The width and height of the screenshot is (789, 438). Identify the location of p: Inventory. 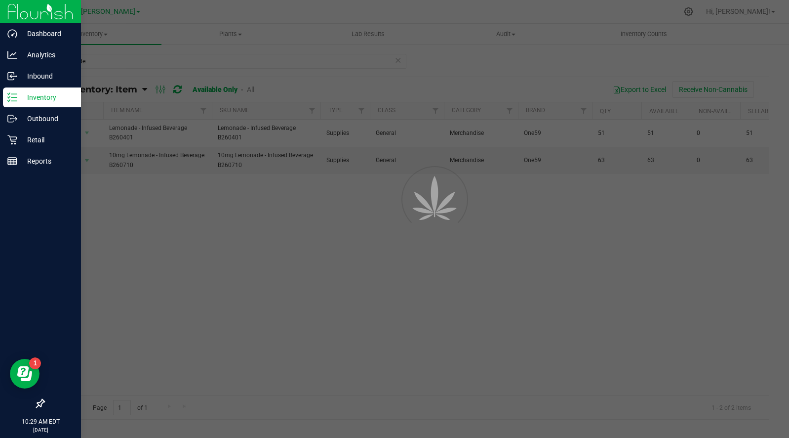
(47, 97).